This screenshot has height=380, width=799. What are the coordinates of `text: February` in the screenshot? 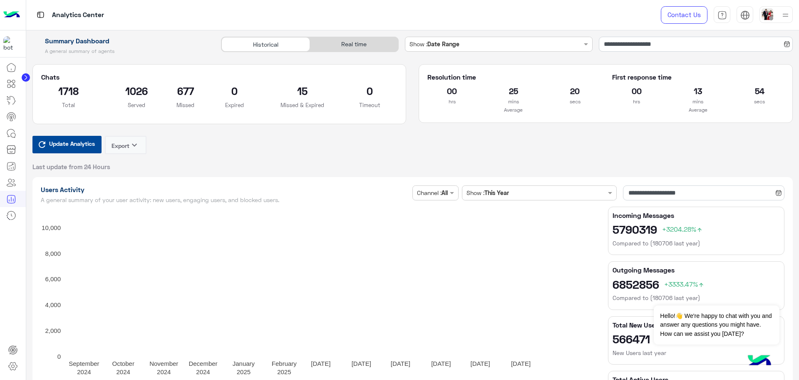 It's located at (284, 363).